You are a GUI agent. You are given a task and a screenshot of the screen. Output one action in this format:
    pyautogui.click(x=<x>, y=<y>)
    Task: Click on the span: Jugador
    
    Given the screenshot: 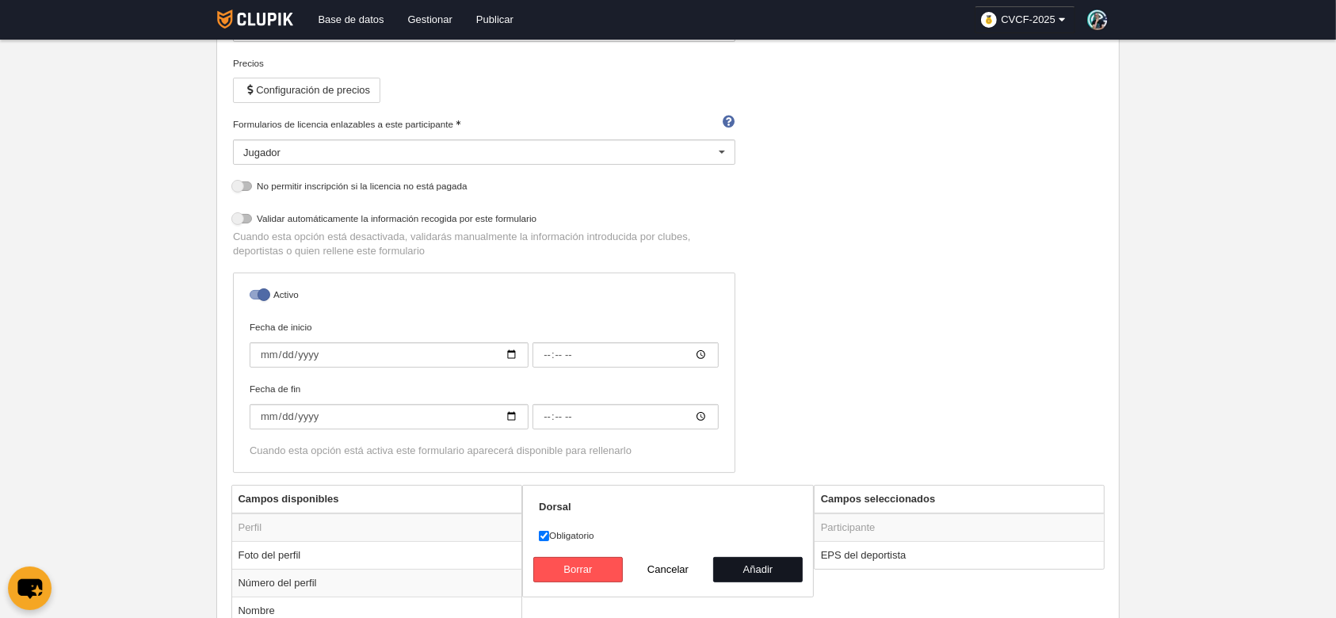 What is the action you would take?
    pyautogui.click(x=262, y=152)
    